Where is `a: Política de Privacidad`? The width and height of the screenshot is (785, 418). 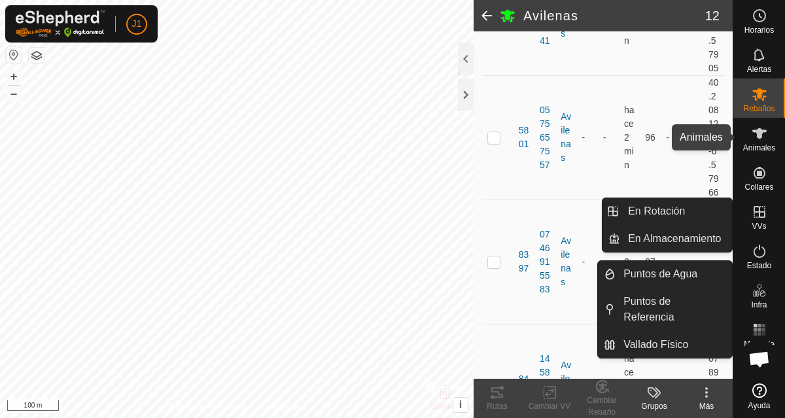
a: Política de Privacidad is located at coordinates (207, 407).